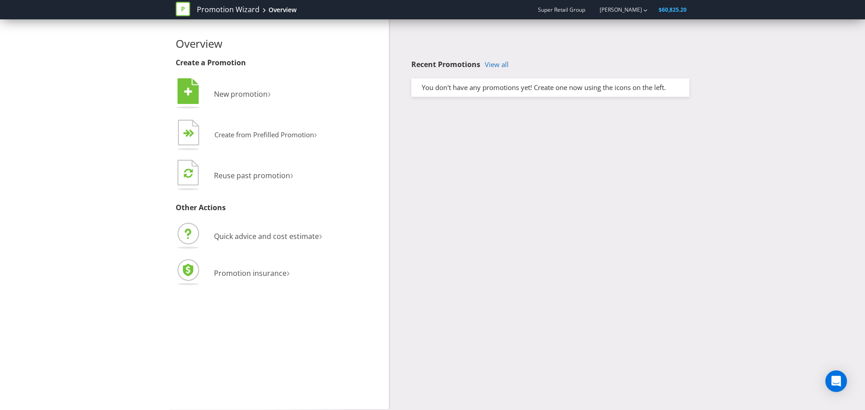 The height and width of the screenshot is (410, 865). What do you see at coordinates (279, 208) in the screenshot?
I see `h3: Other Actions` at bounding box center [279, 208].